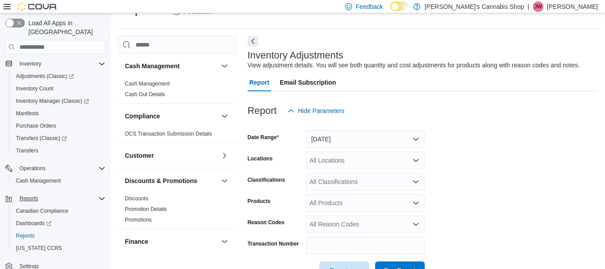 This screenshot has width=605, height=269. What do you see at coordinates (36, 126) in the screenshot?
I see `a: Purchase Orders` at bounding box center [36, 126].